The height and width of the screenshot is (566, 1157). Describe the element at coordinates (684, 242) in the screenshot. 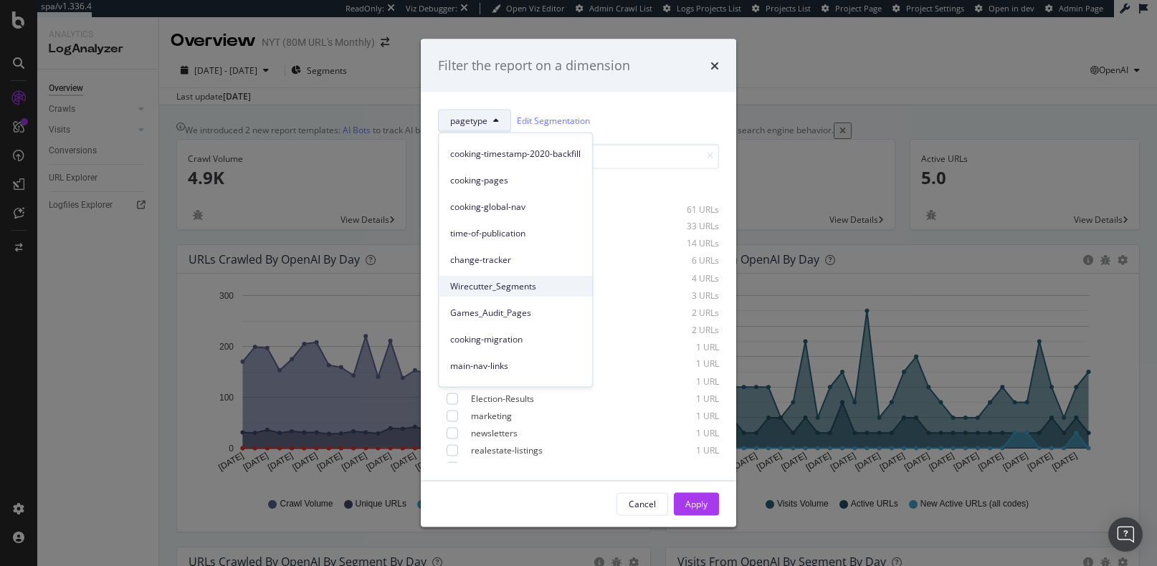

I see `div: 14 URLs` at that location.